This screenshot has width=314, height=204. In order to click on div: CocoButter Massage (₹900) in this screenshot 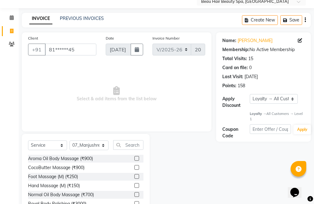, I will do `click(56, 168)`.